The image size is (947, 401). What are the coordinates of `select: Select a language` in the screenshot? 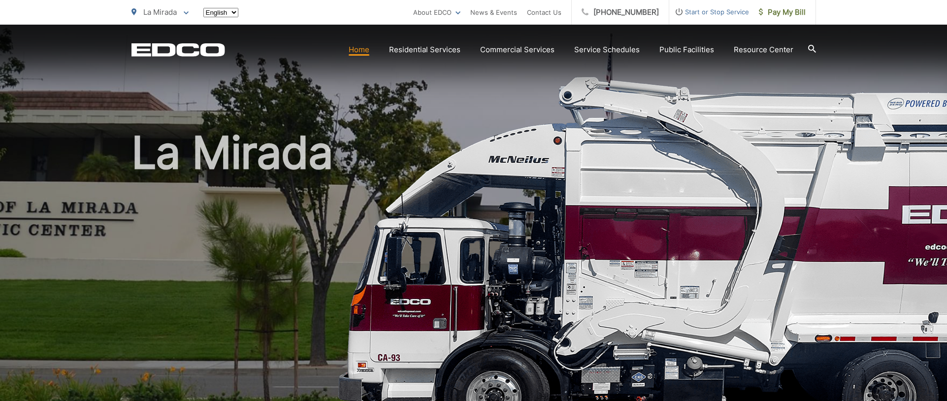 It's located at (221, 12).